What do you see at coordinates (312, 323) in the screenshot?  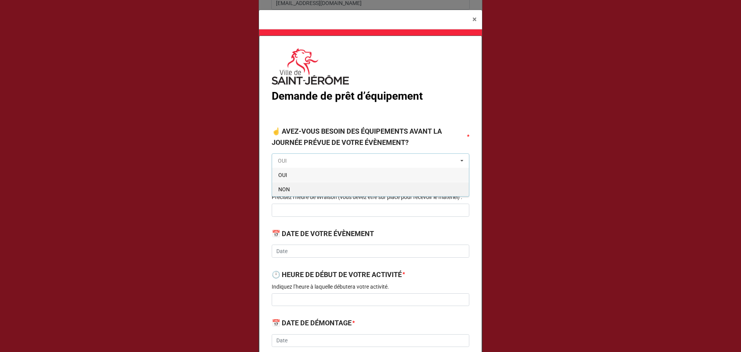 I see `label: 📅 DATE DE DÉMONTAGE` at bounding box center [312, 323].